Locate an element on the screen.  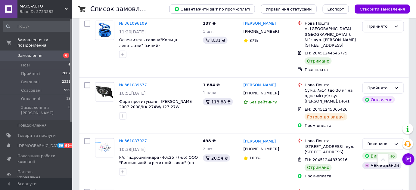
span: Управління статусами is located at coordinates (289, 9).